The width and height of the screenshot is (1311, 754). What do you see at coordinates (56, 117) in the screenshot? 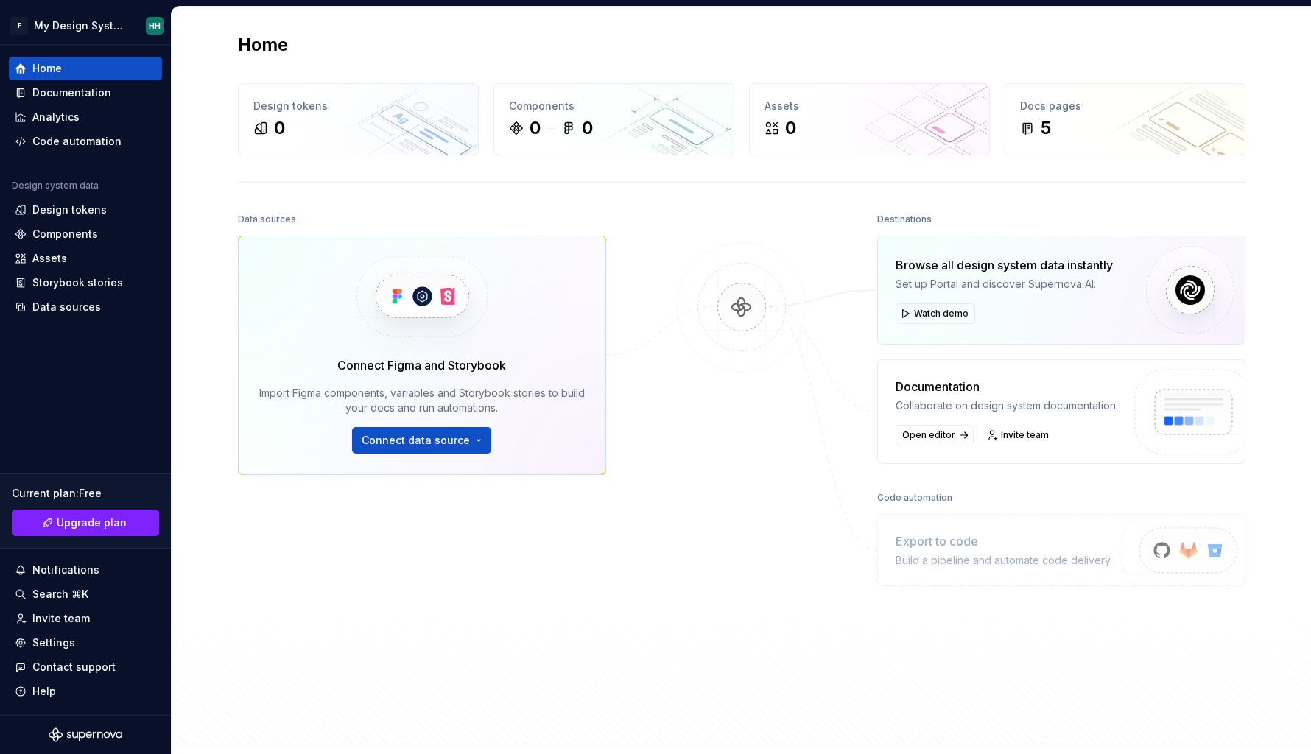
I see `div: Analytics` at bounding box center [56, 117].